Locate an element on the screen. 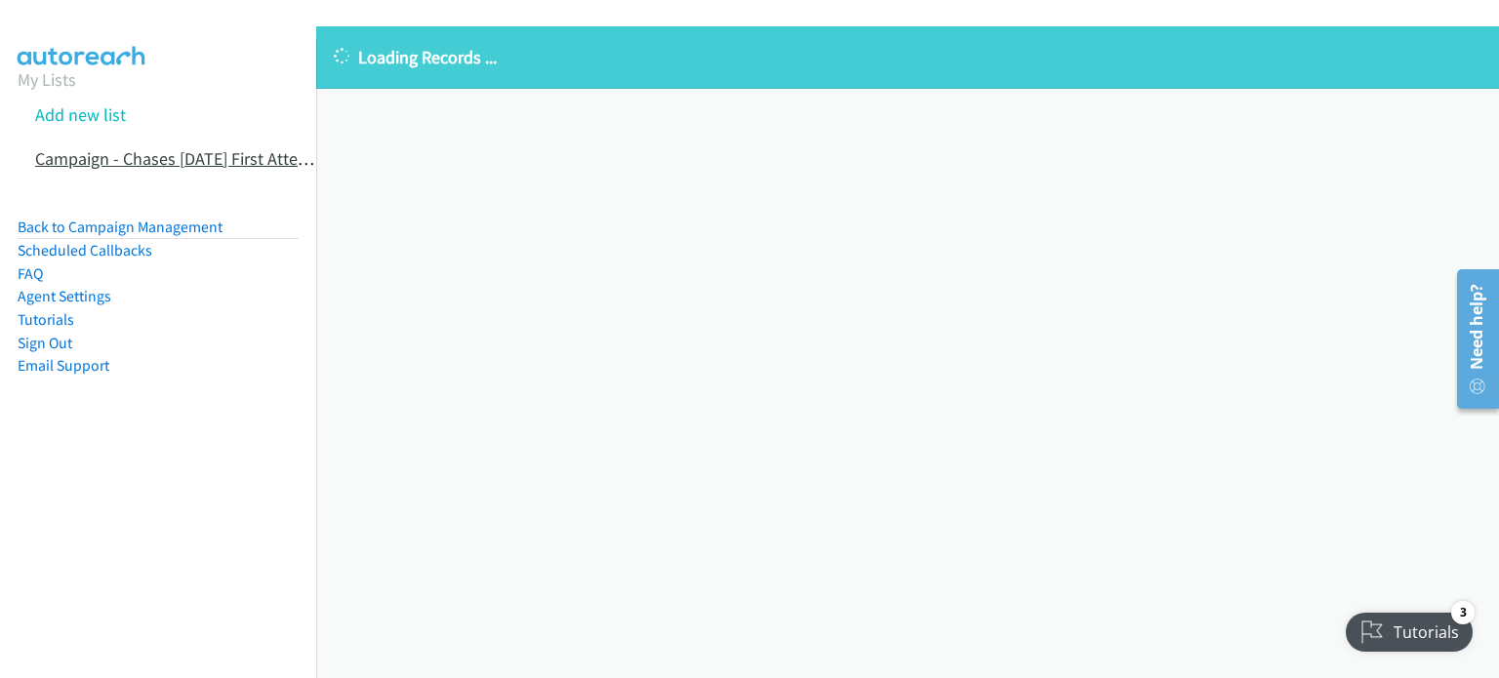  div: Open Resource Center is located at coordinates (34, 77).